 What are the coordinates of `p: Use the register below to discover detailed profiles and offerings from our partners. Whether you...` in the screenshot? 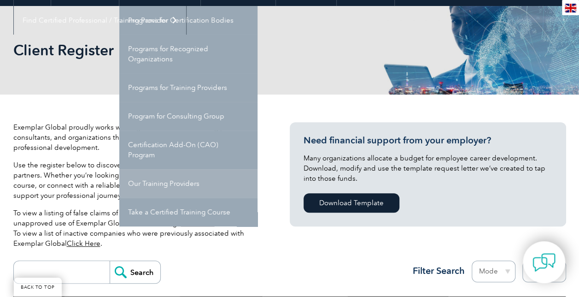 It's located at (138, 180).